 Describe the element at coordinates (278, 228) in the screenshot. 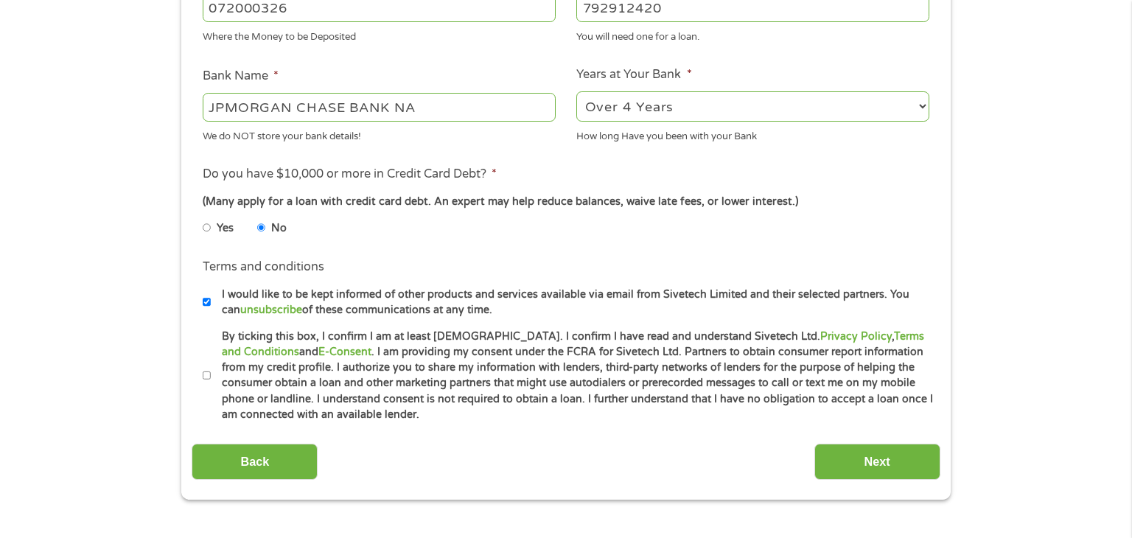

I see `label: No` at that location.